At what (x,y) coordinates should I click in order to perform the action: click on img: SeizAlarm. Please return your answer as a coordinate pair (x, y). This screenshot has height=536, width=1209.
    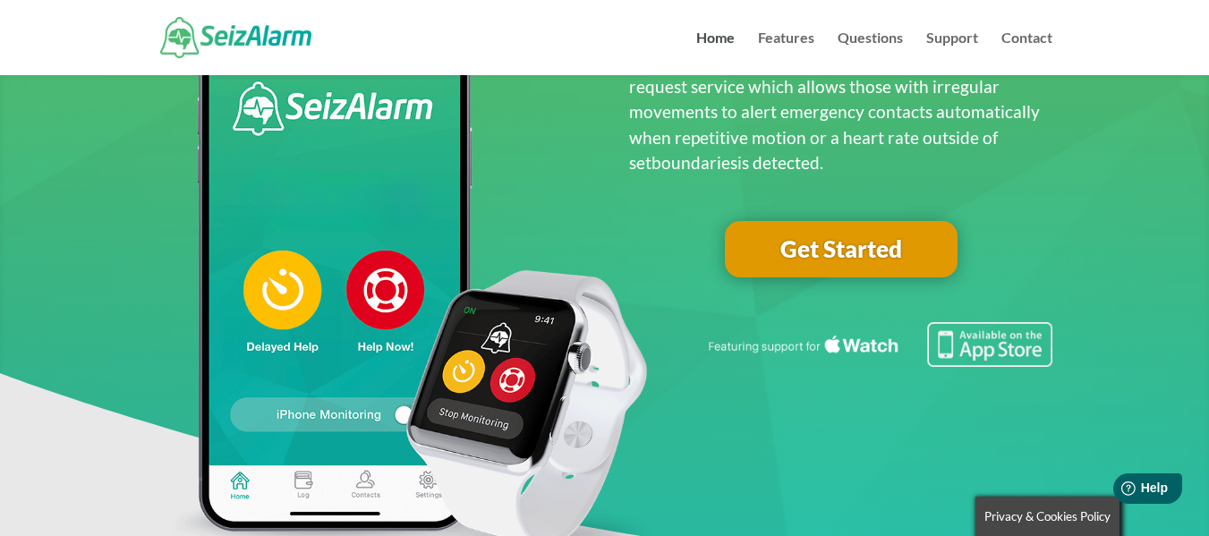
    Looking at the image, I should click on (235, 37).